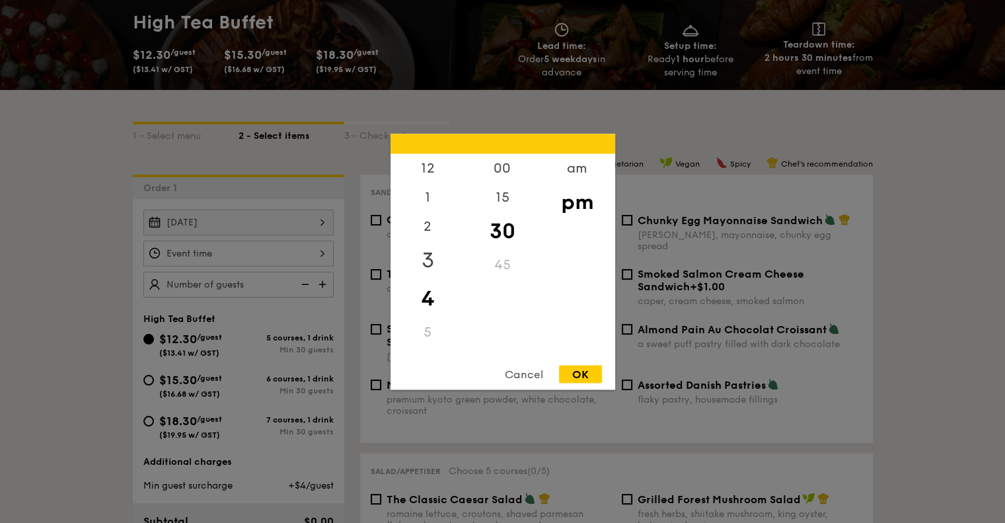 The width and height of the screenshot is (1005, 523). What do you see at coordinates (502, 264) in the screenshot?
I see `div: 45` at bounding box center [502, 264].